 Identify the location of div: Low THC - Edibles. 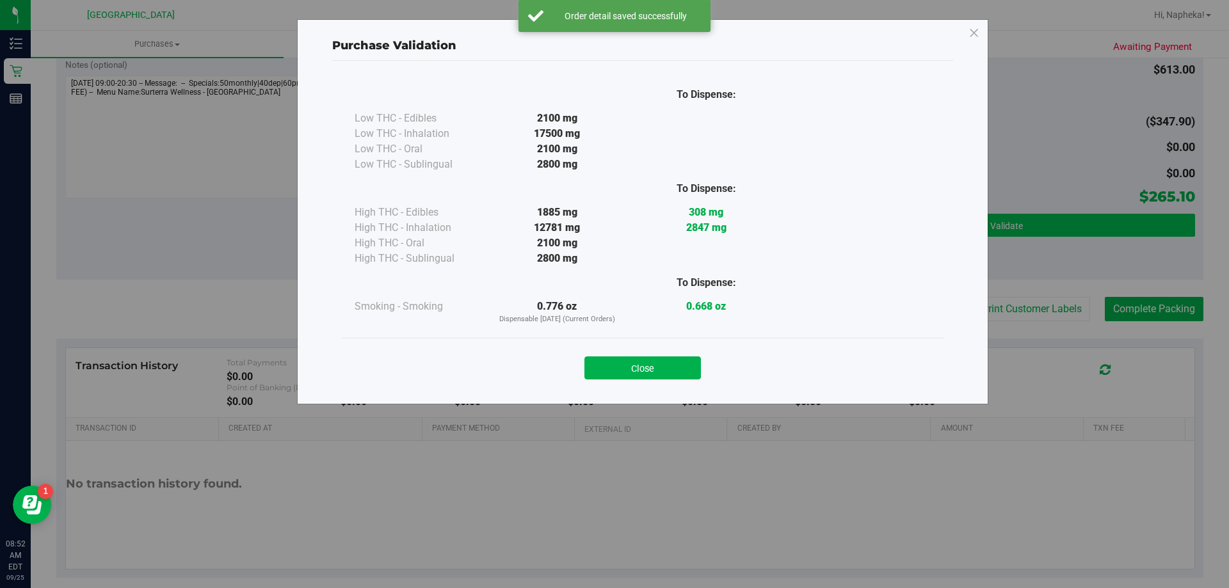
(419, 118).